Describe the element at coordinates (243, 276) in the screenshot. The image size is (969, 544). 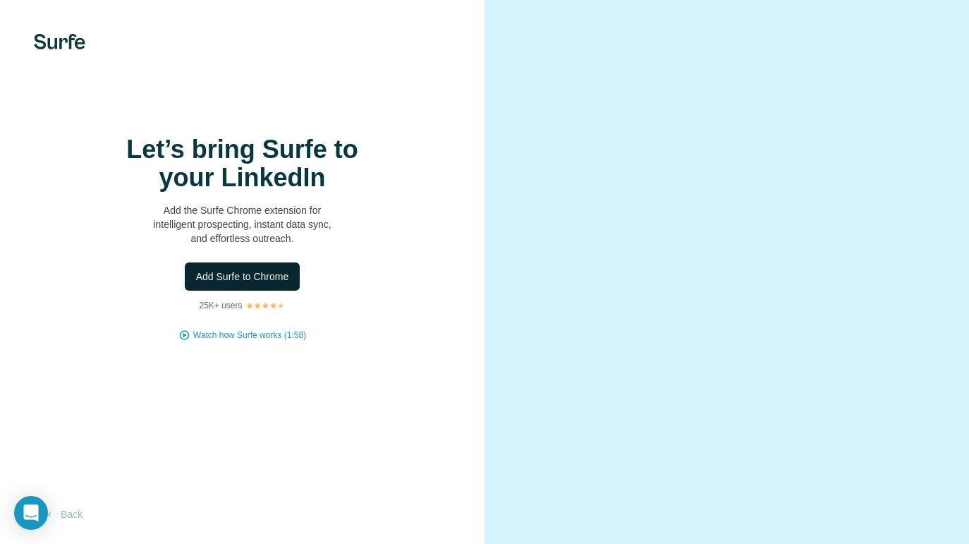
I see `button: Add Surfe to Chrome` at that location.